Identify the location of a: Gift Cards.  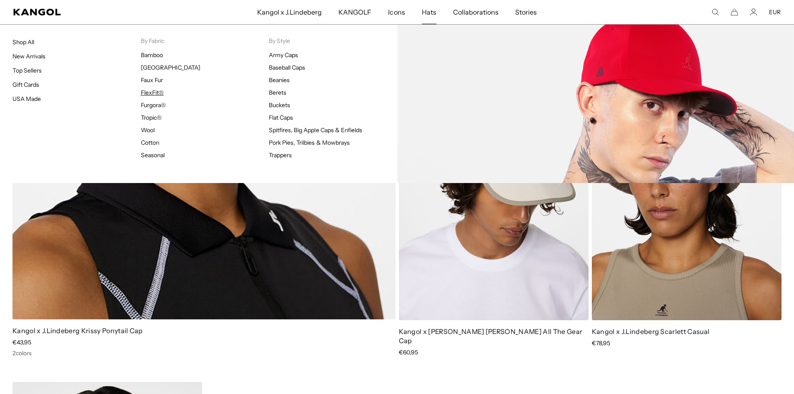
(26, 85).